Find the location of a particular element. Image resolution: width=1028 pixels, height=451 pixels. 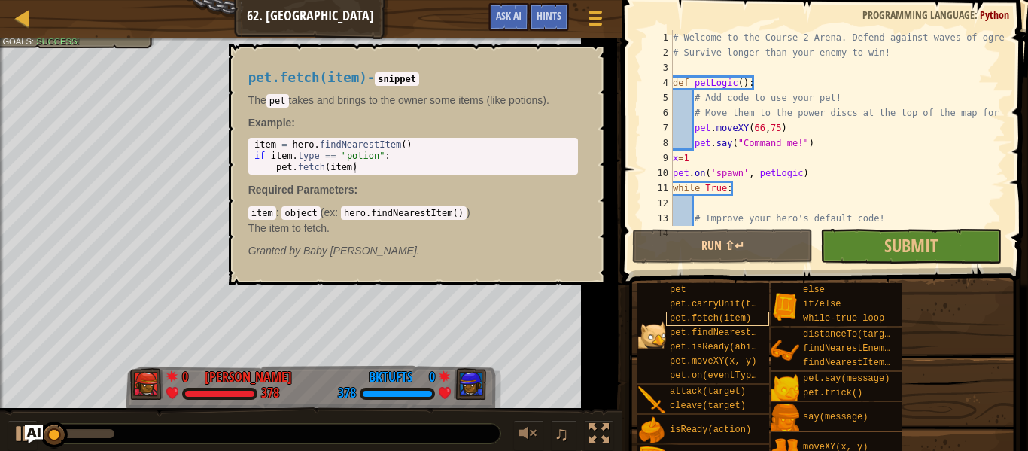

span: pet.carryUnit(target, x, y) is located at coordinates (743, 304).